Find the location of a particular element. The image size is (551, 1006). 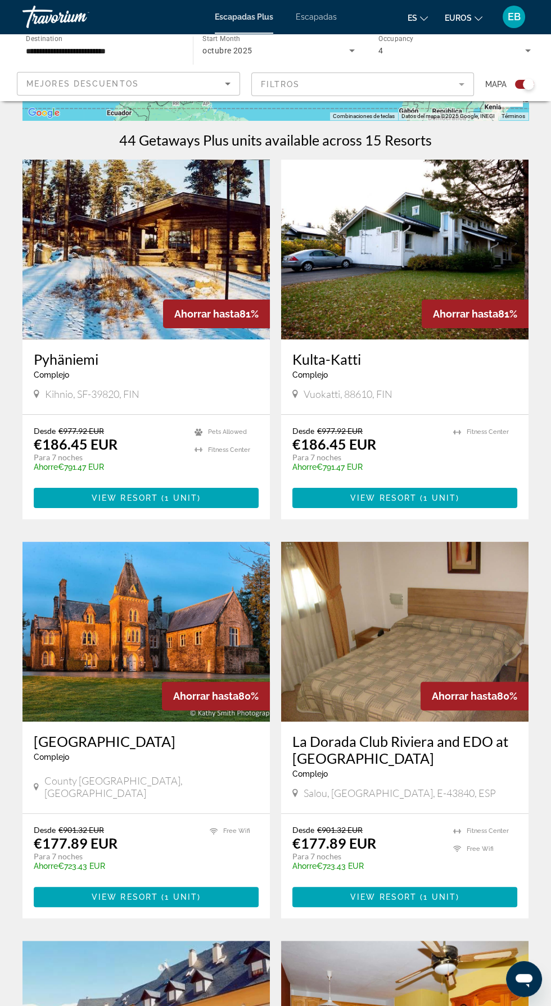

button: Cambiar moneda is located at coordinates (463, 17).